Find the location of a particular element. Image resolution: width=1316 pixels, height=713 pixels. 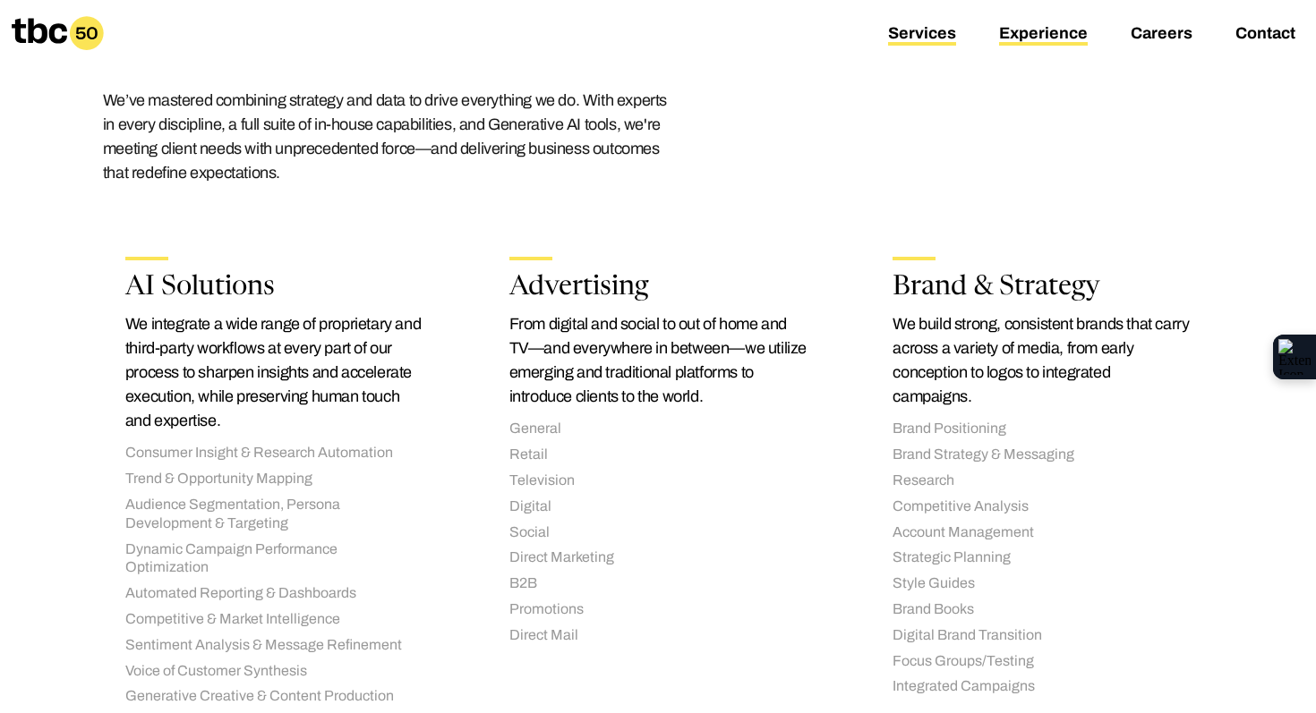

a: Contact is located at coordinates (1265, 35).